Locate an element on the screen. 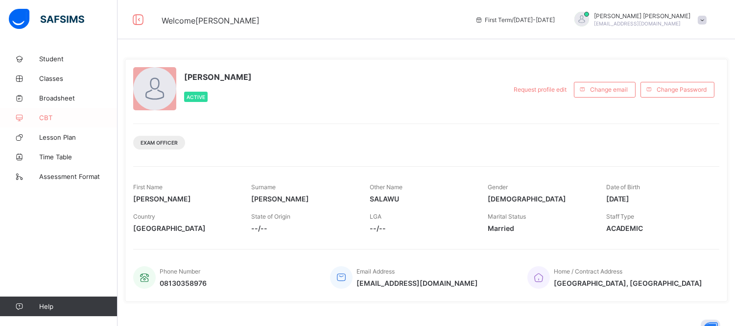  span: Other Name is located at coordinates (386, 187).